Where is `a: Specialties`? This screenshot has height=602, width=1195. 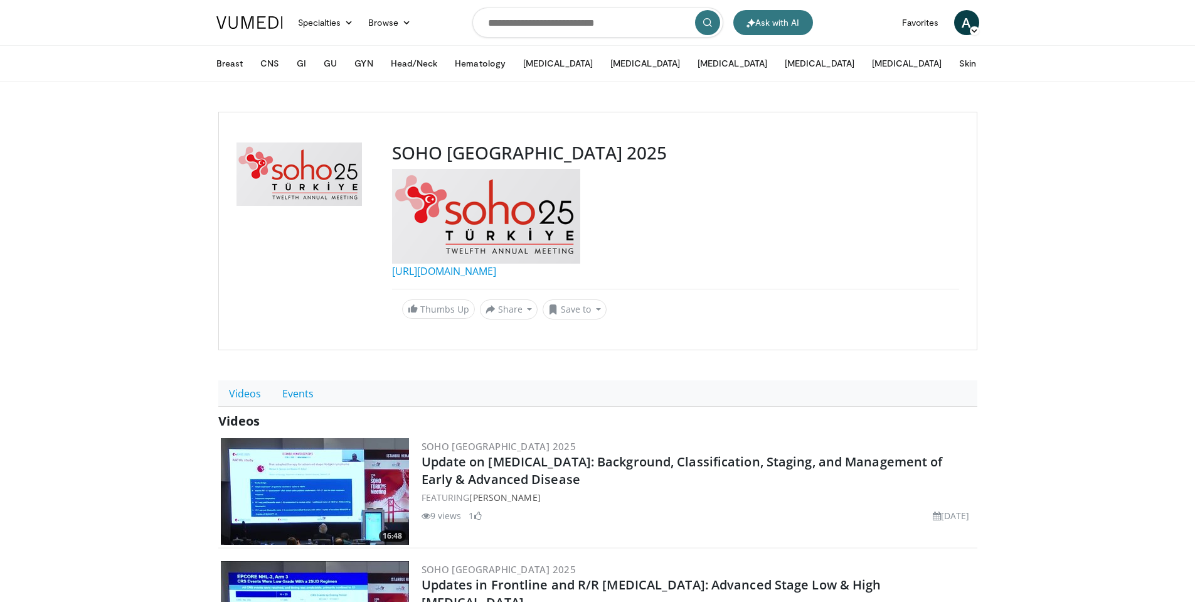 a: Specialties is located at coordinates (326, 23).